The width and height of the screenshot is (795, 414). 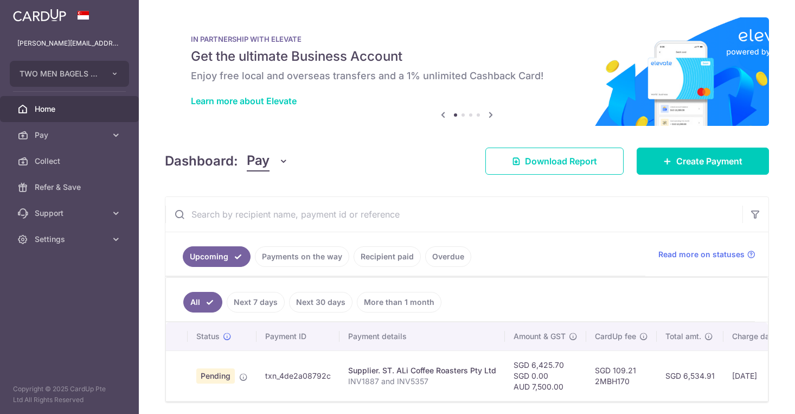 I want to click on input: Search by recipient name, payment id or reference, so click(x=454, y=214).